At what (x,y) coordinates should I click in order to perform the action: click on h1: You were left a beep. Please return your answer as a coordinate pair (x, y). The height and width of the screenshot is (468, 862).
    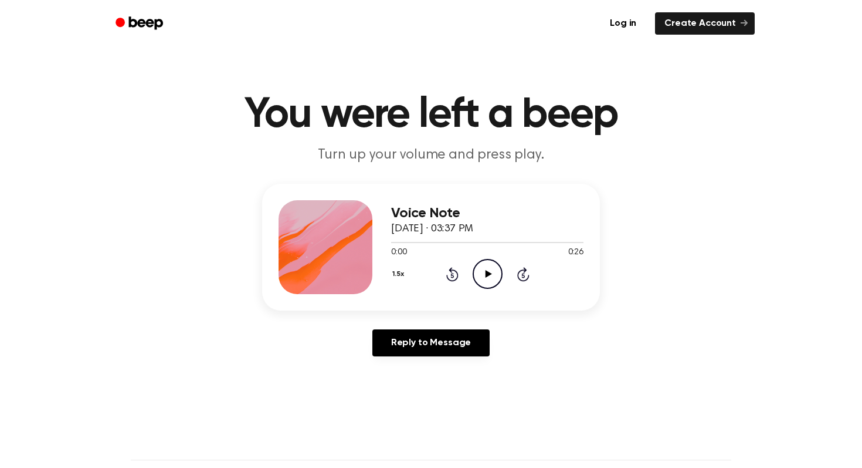
    Looking at the image, I should click on (431, 115).